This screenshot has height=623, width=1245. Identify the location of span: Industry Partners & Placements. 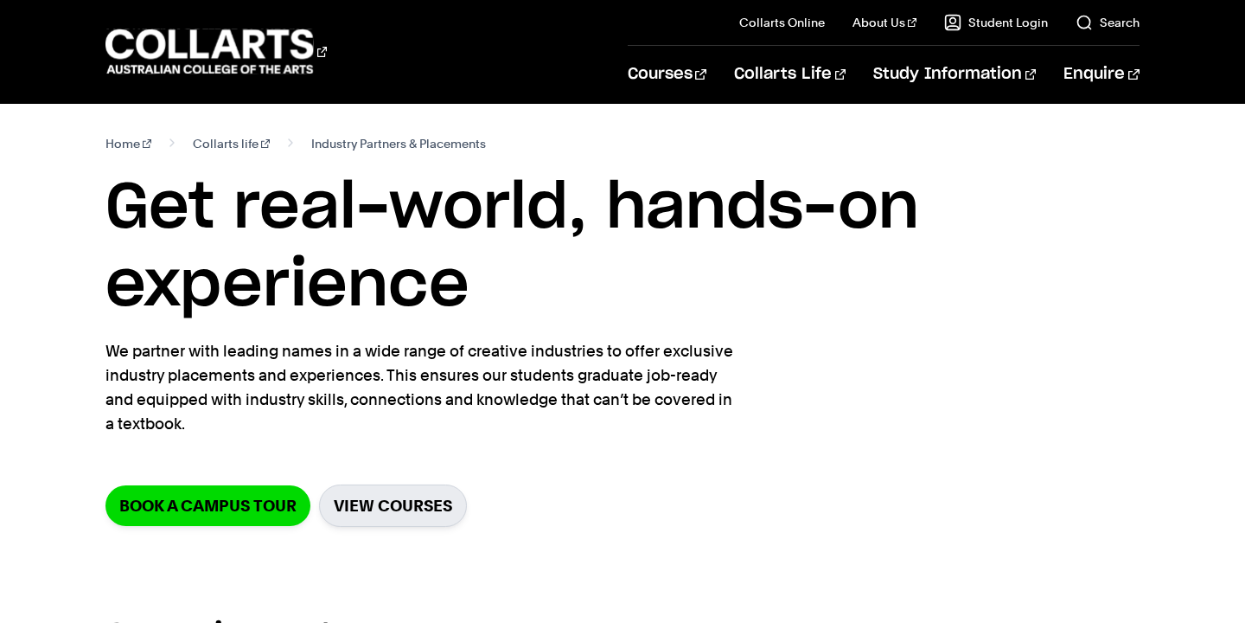
(399, 144).